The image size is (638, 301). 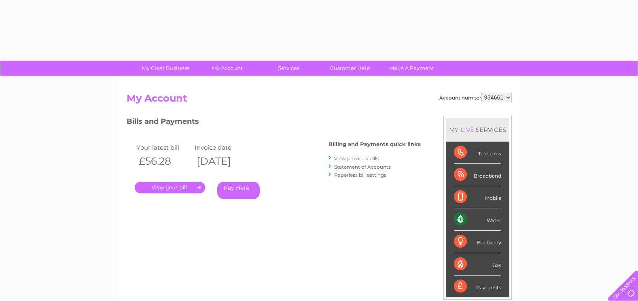 What do you see at coordinates (288, 68) in the screenshot?
I see `a: Services` at bounding box center [288, 68].